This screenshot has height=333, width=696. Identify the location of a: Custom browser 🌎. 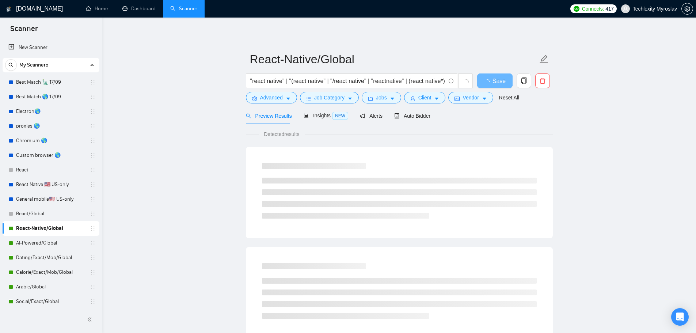
(51, 155).